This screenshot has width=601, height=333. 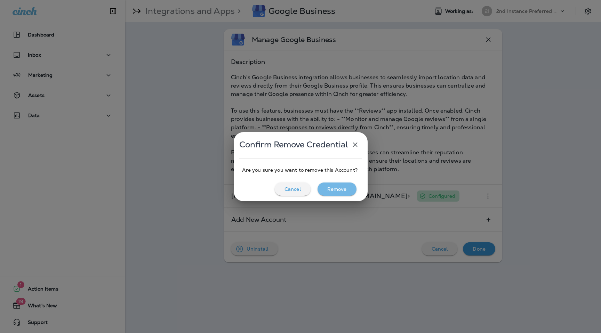 I want to click on button: Cancel, so click(x=293, y=189).